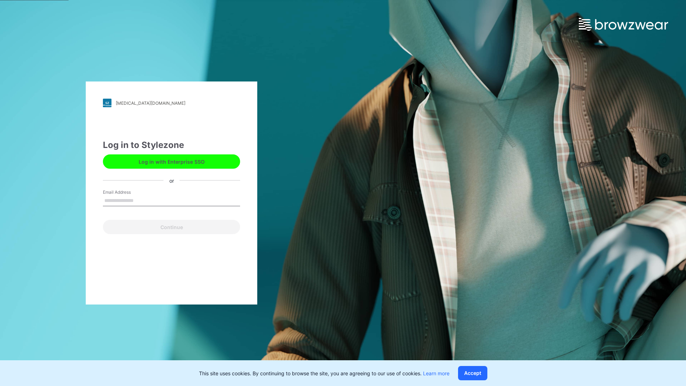 The height and width of the screenshot is (386, 686). Describe the element at coordinates (436, 373) in the screenshot. I see `a: Learn more` at that location.